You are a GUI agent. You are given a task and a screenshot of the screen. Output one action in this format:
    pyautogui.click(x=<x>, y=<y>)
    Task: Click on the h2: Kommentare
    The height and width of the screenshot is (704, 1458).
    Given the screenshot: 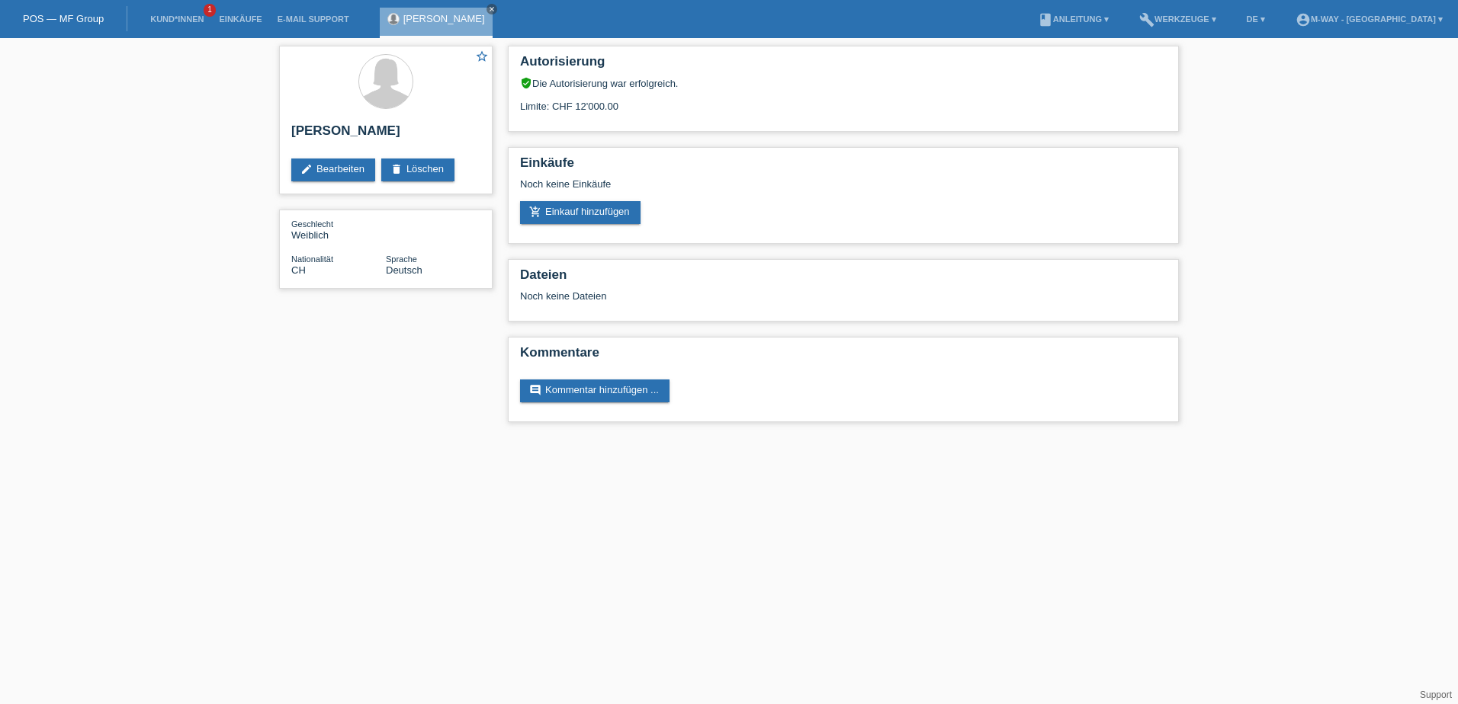 What is the action you would take?
    pyautogui.click(x=843, y=357)
    